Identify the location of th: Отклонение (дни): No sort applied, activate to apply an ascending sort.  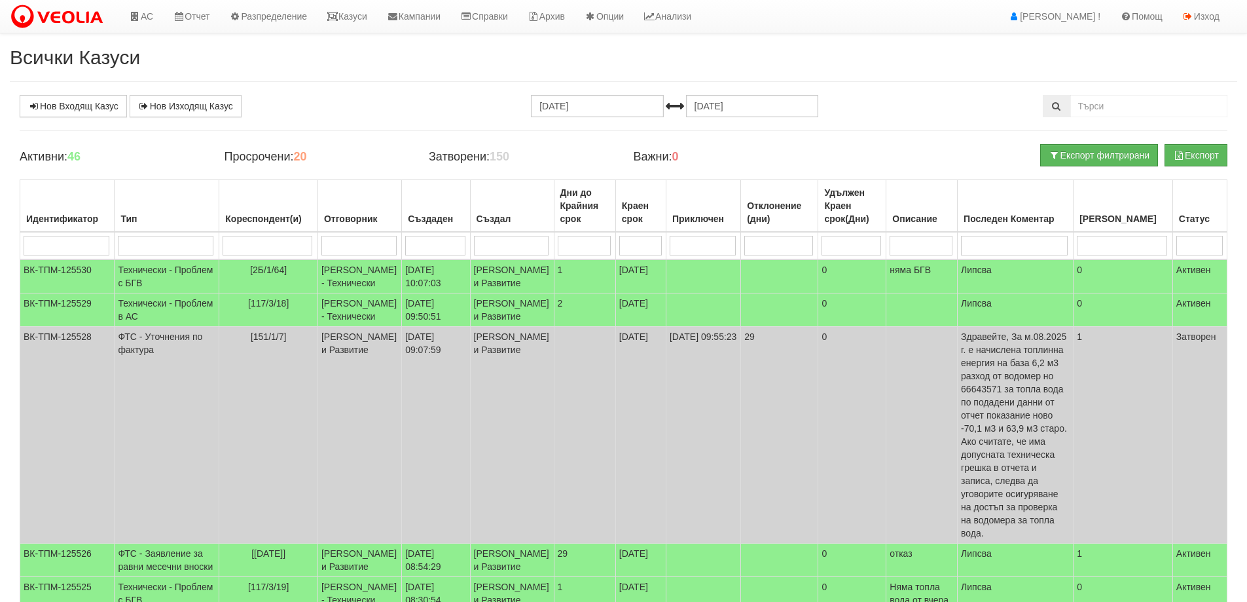
(780, 206).